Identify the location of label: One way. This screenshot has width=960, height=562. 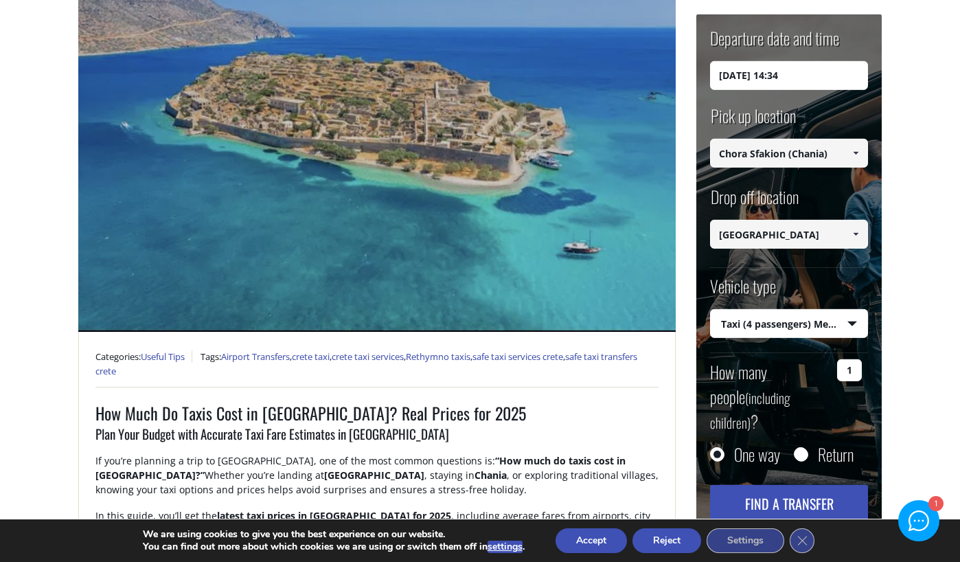
(757, 454).